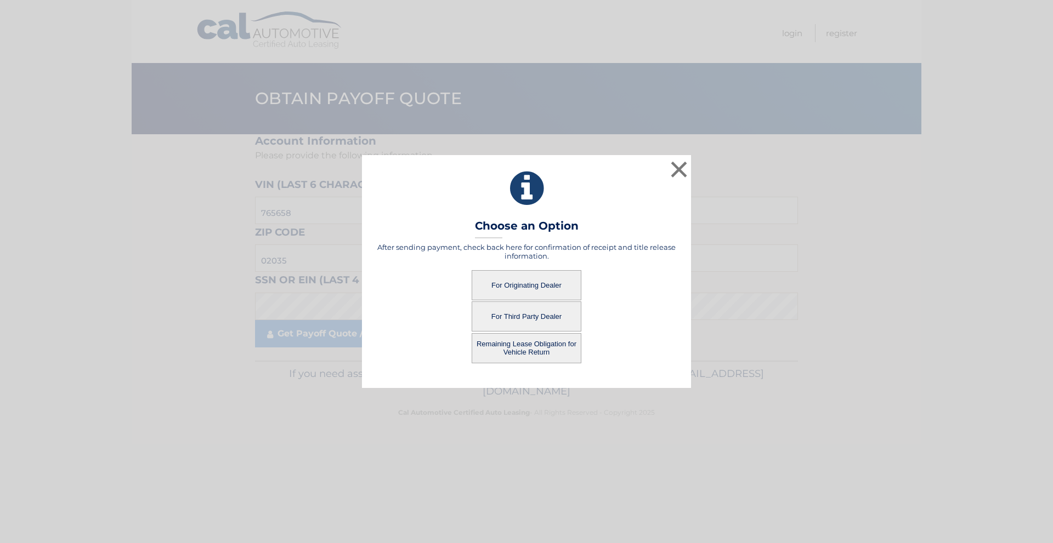 The width and height of the screenshot is (1053, 543). I want to click on button: For Originating Dealer, so click(526, 285).